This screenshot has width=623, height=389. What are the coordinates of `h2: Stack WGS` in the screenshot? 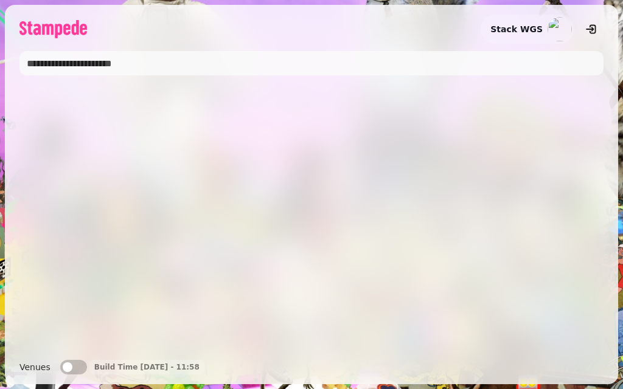 It's located at (517, 29).